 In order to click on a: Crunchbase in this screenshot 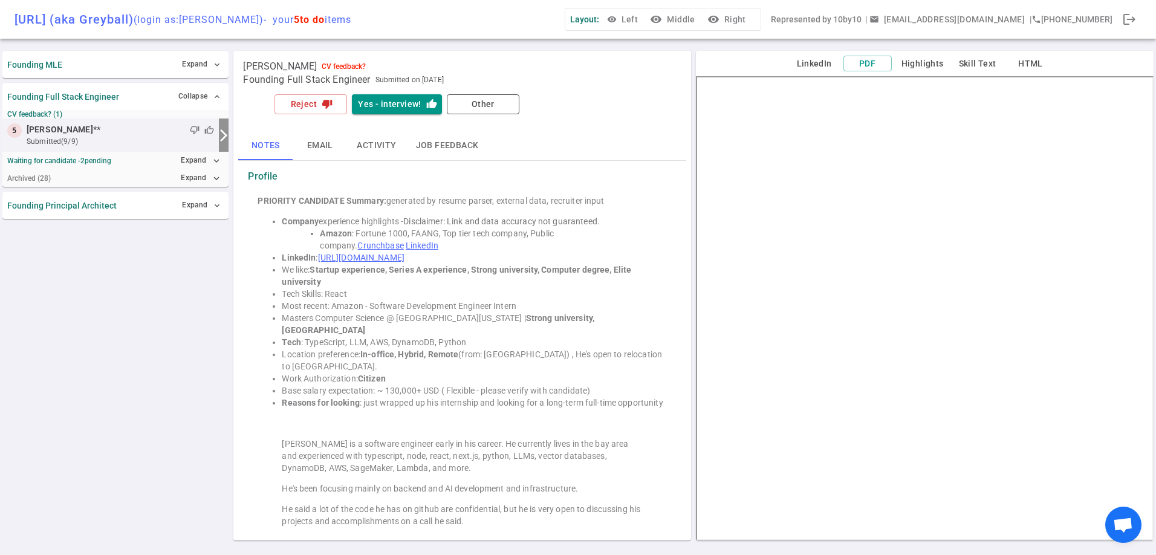, I will do `click(380, 245)`.